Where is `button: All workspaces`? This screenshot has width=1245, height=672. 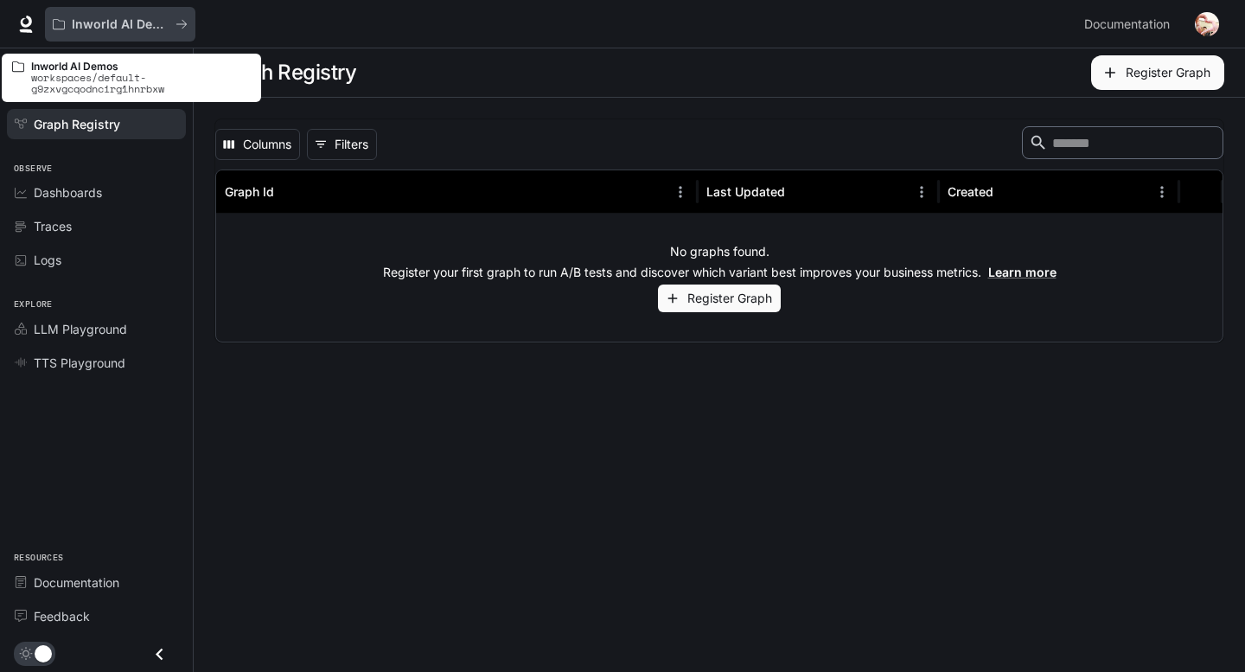 button: All workspaces is located at coordinates (120, 24).